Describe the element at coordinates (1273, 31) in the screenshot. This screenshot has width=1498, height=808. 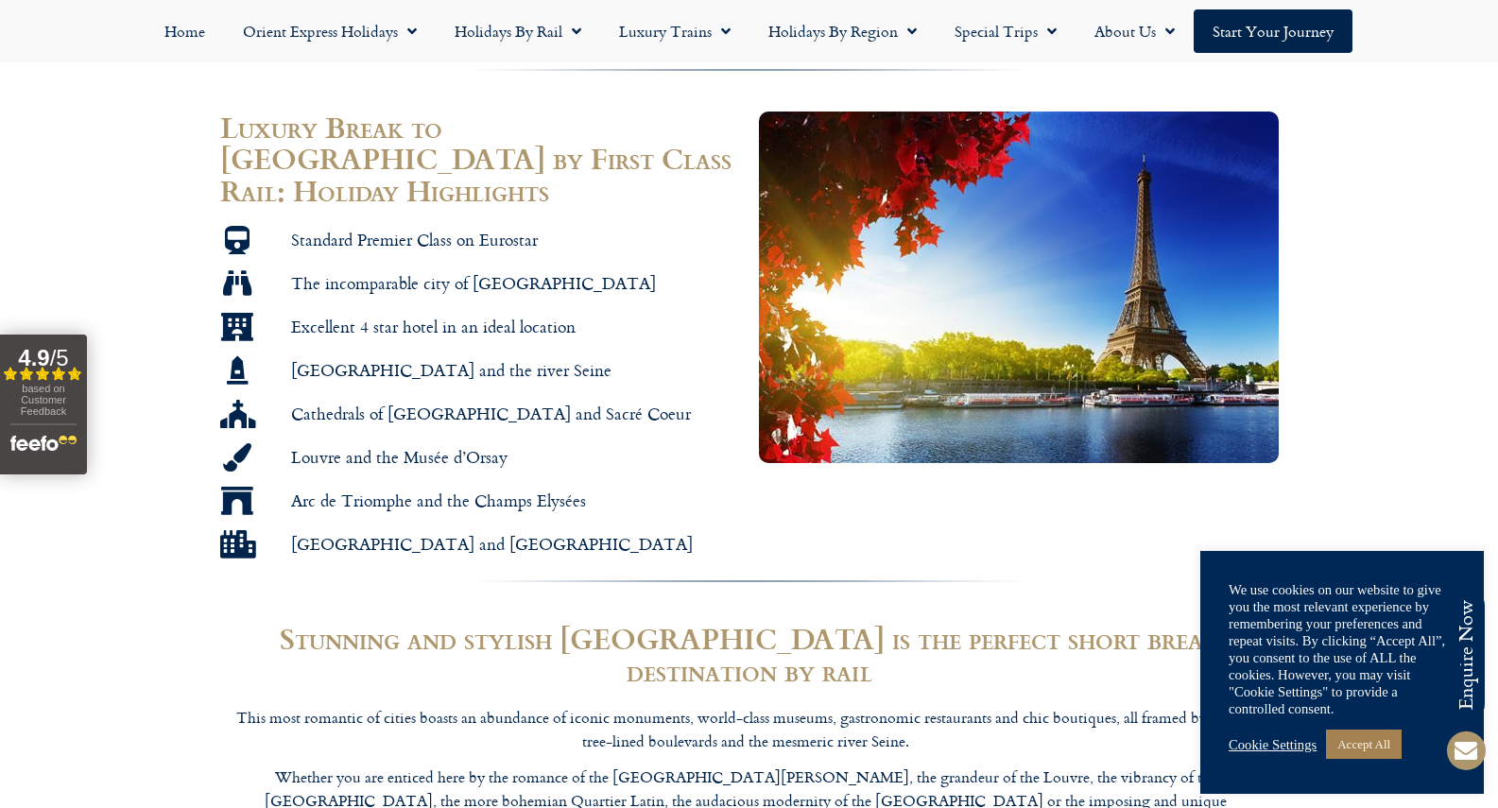
I see `a: Start your Journey` at that location.